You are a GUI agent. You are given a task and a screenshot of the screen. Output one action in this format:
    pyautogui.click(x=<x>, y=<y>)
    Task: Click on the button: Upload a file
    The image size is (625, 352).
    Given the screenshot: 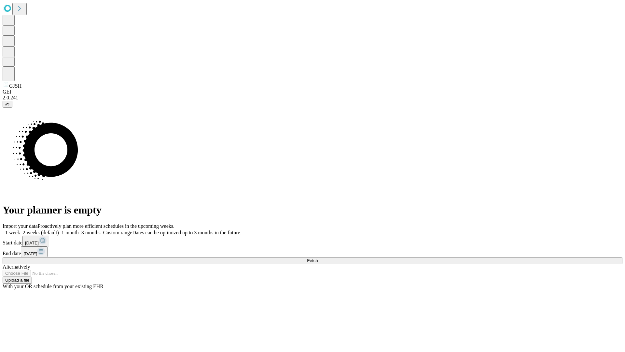 What is the action you would take?
    pyautogui.click(x=17, y=280)
    